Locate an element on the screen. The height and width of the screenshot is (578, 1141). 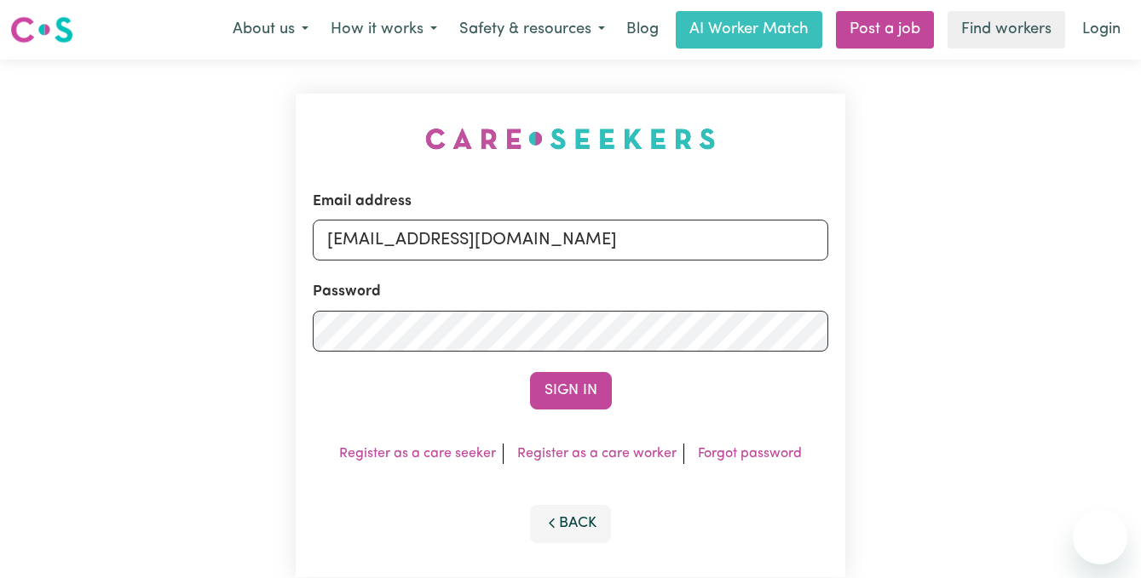
a: Forgot password is located at coordinates (750, 454).